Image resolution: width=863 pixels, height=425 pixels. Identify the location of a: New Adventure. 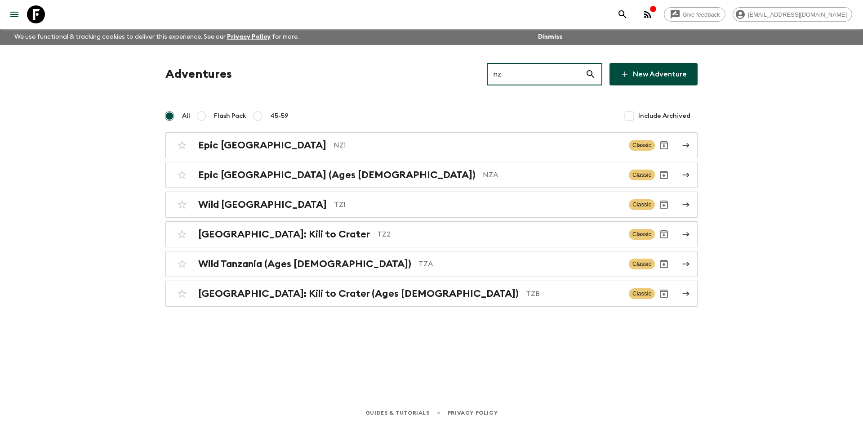
(653, 74).